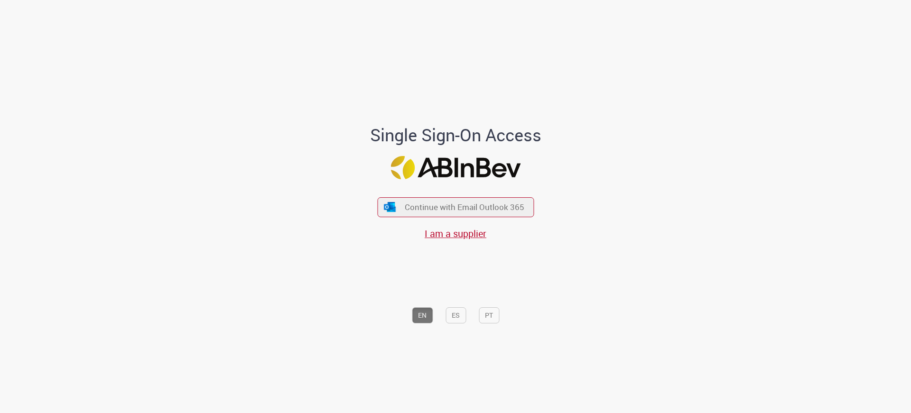 The height and width of the screenshot is (413, 911). What do you see at coordinates (390, 207) in the screenshot?
I see `img: ícone Azure/Microsoft 360` at bounding box center [390, 207].